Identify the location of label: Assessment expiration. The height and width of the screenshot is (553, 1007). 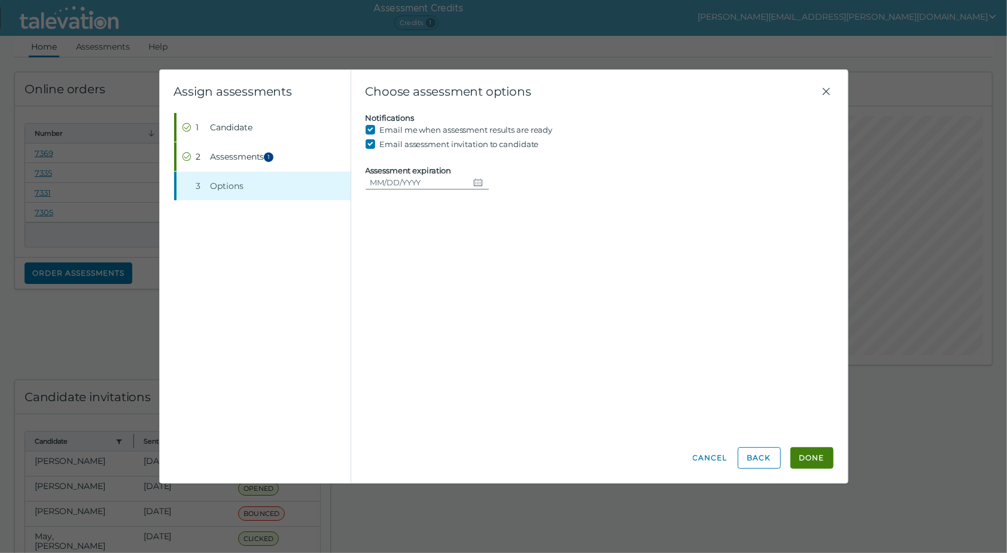
(409, 170).